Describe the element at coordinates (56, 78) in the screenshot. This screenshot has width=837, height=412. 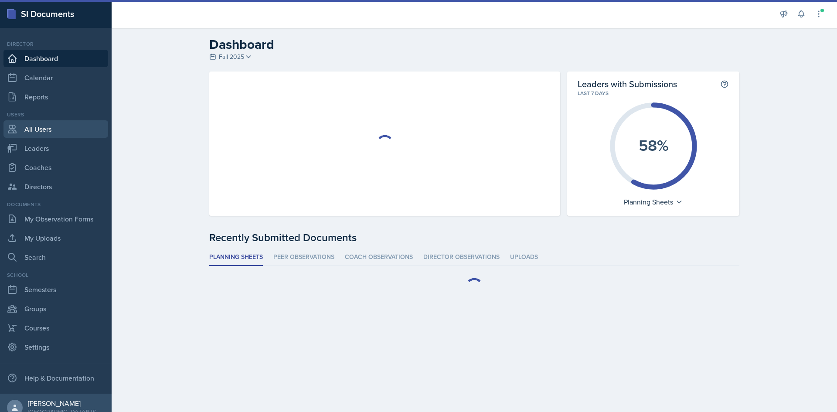
I see `a: Calendar` at that location.